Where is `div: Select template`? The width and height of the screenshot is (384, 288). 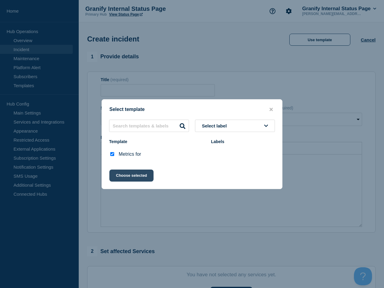 div: Select template is located at coordinates (192, 109).